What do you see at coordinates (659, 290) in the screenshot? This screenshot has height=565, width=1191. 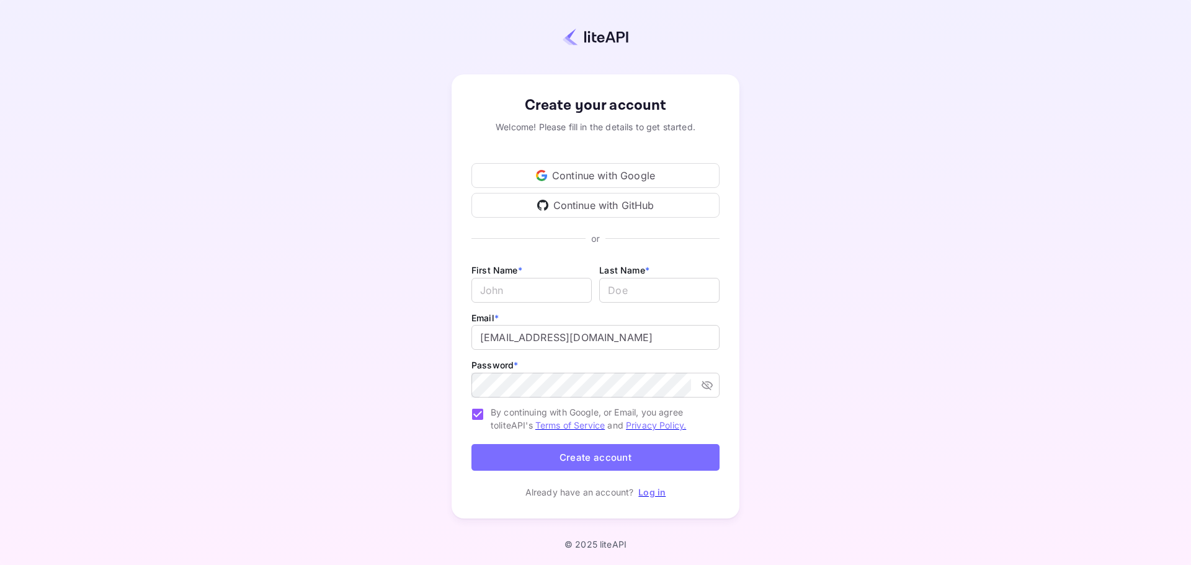 I see `input: Doe` at bounding box center [659, 290].